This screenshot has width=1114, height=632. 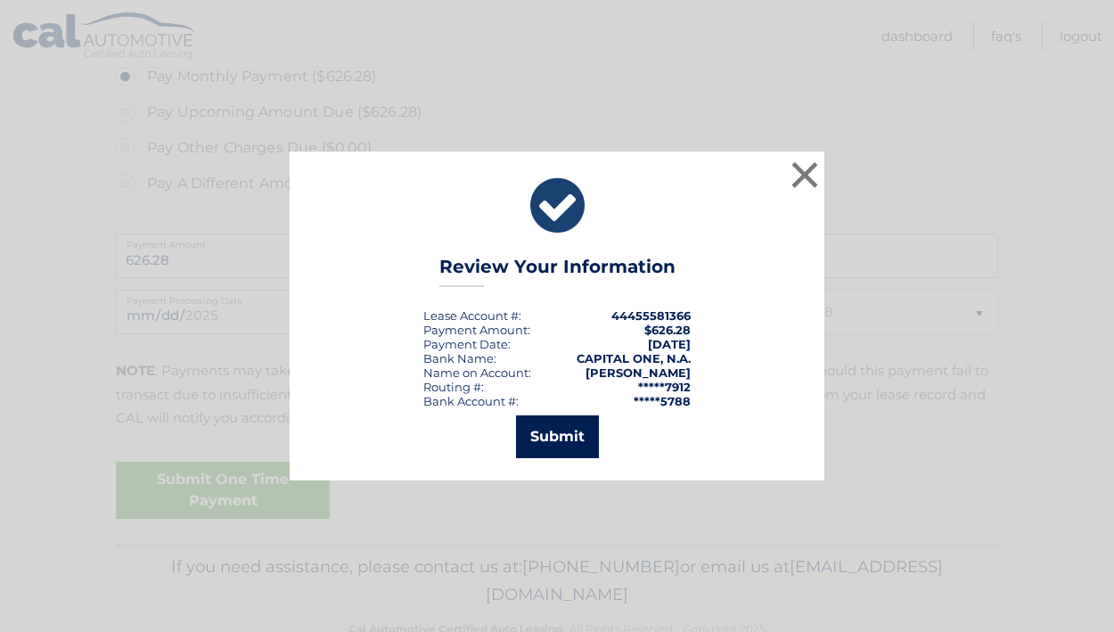 I want to click on div: Lease Account #:, so click(x=472, y=316).